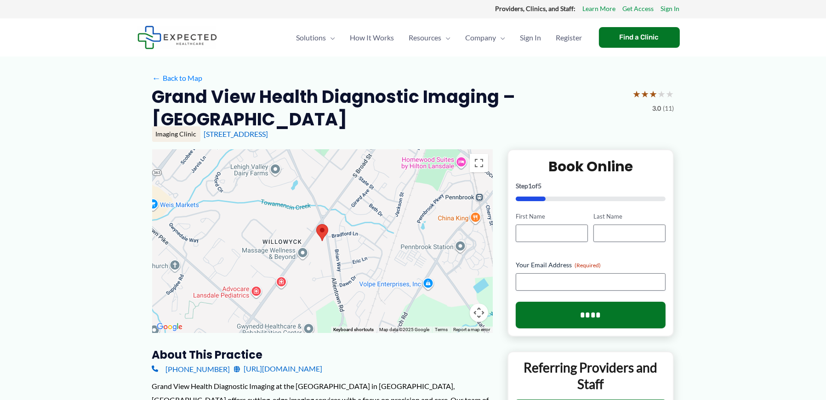 The height and width of the screenshot is (400, 826). What do you see at coordinates (591, 186) in the screenshot?
I see `p: Step of` at bounding box center [591, 186].